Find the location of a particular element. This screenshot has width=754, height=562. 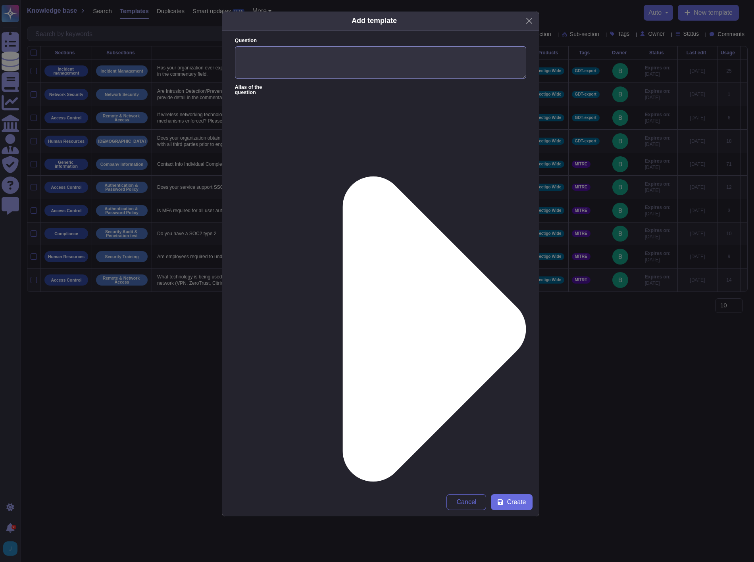

span: Create is located at coordinates (516, 502).